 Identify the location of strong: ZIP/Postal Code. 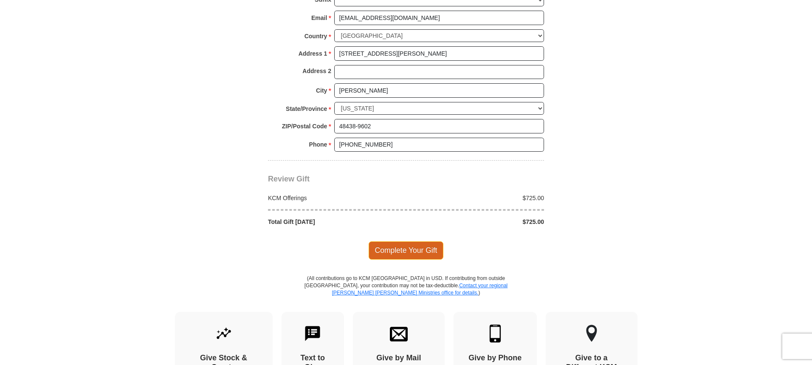
(304, 126).